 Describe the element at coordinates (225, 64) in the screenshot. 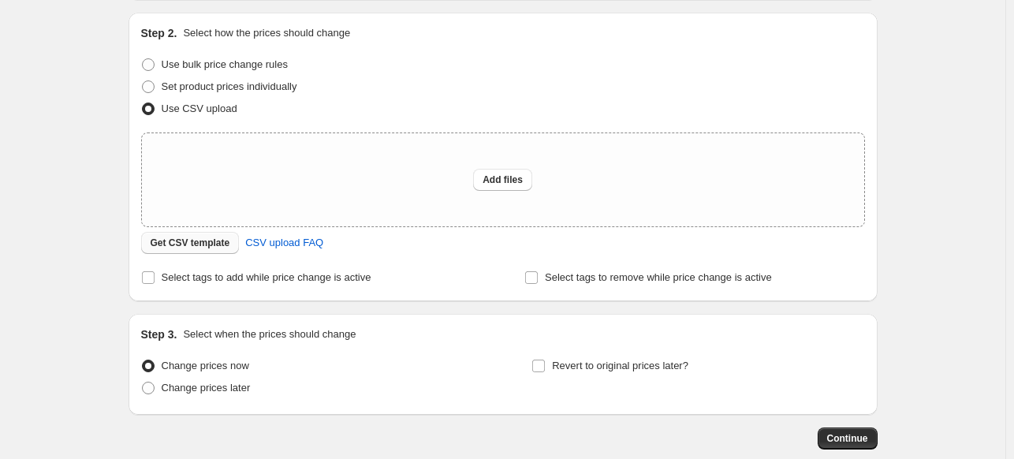

I see `span: Use bulk price change rules` at that location.